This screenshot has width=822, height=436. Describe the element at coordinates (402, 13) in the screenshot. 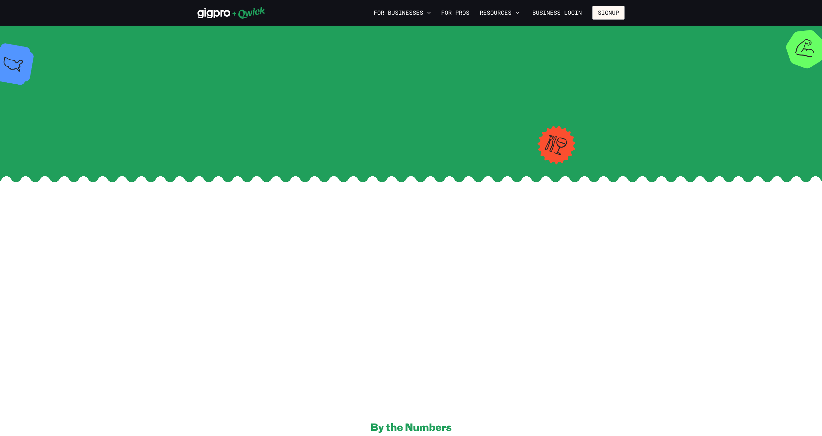

I see `button: For Businesses` at that location.